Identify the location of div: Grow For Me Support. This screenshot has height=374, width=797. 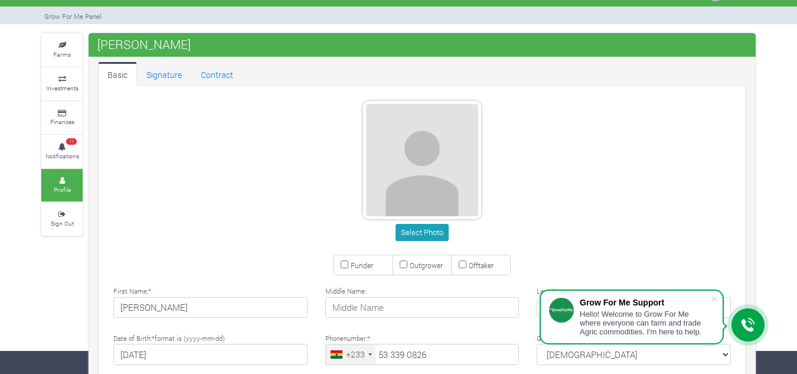
(645, 302).